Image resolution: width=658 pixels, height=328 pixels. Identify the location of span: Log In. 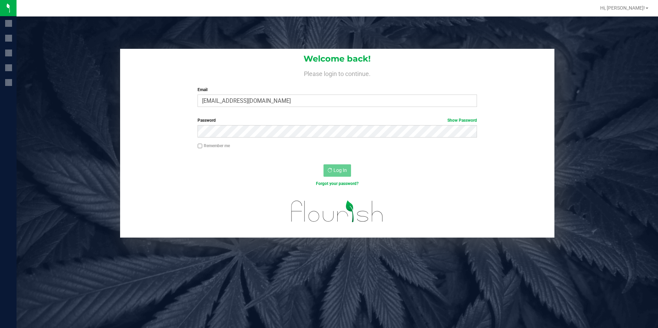
(340, 170).